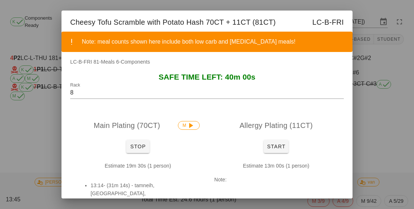 Image resolution: width=414 pixels, height=209 pixels. I want to click on span: M, so click(189, 125).